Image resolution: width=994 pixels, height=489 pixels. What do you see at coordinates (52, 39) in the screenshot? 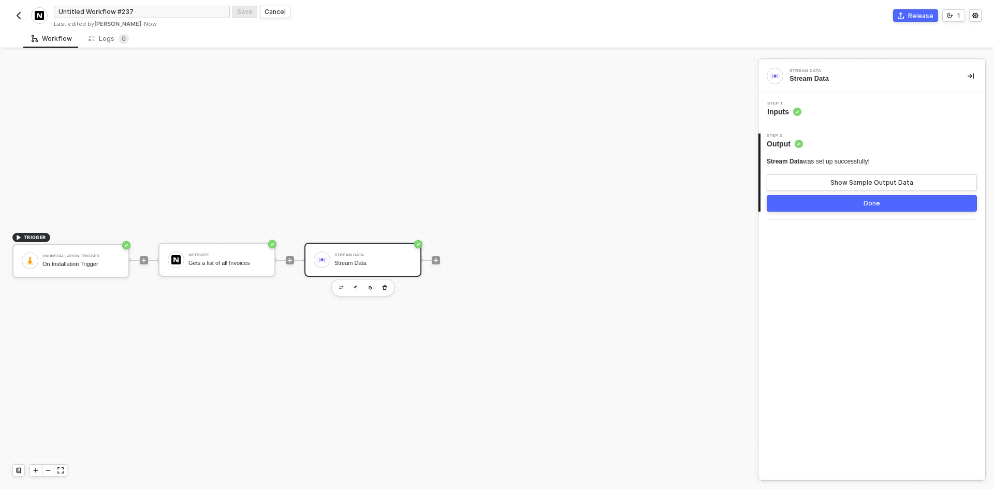
I see `div: Workflow` at bounding box center [52, 39].